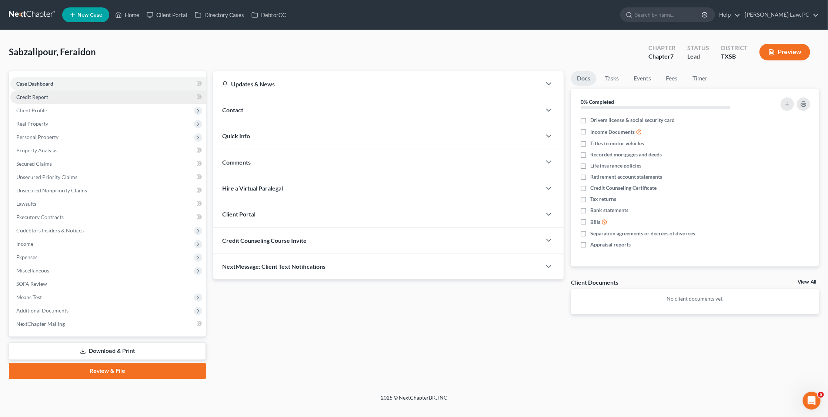 This screenshot has height=417, width=828. I want to click on a: Help, so click(728, 15).